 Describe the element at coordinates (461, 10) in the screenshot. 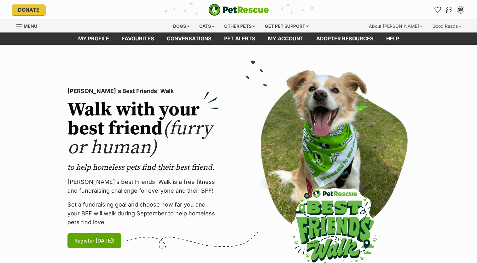

I see `div: DM` at that location.